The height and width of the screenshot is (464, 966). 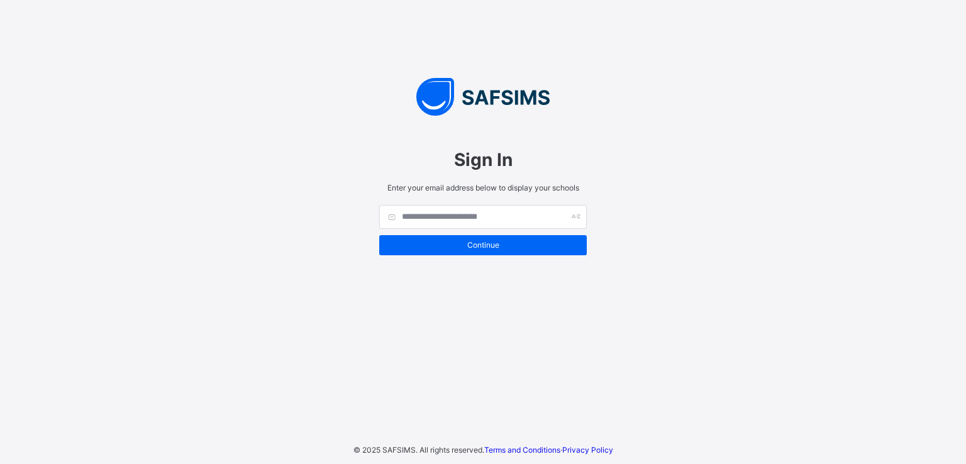 What do you see at coordinates (483, 97) in the screenshot?
I see `img: SAFSIMS Logo` at bounding box center [483, 97].